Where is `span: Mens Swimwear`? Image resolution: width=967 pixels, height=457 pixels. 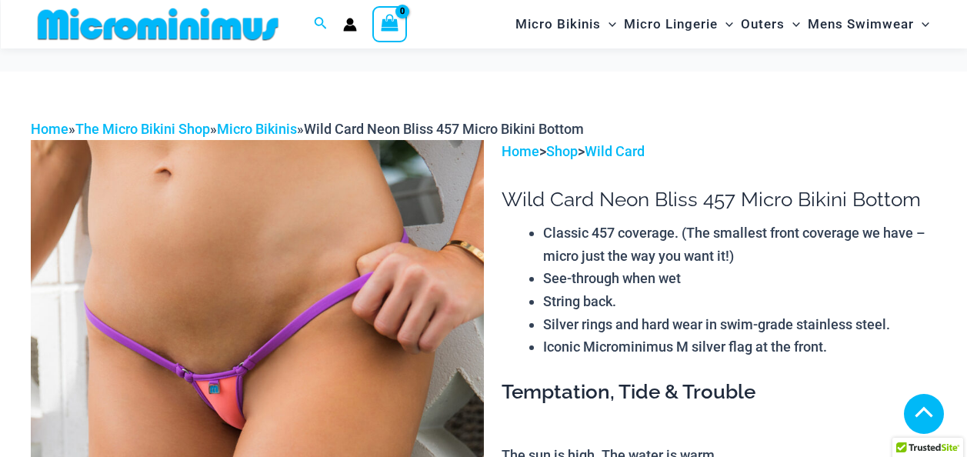
span: Mens Swimwear is located at coordinates (861, 24).